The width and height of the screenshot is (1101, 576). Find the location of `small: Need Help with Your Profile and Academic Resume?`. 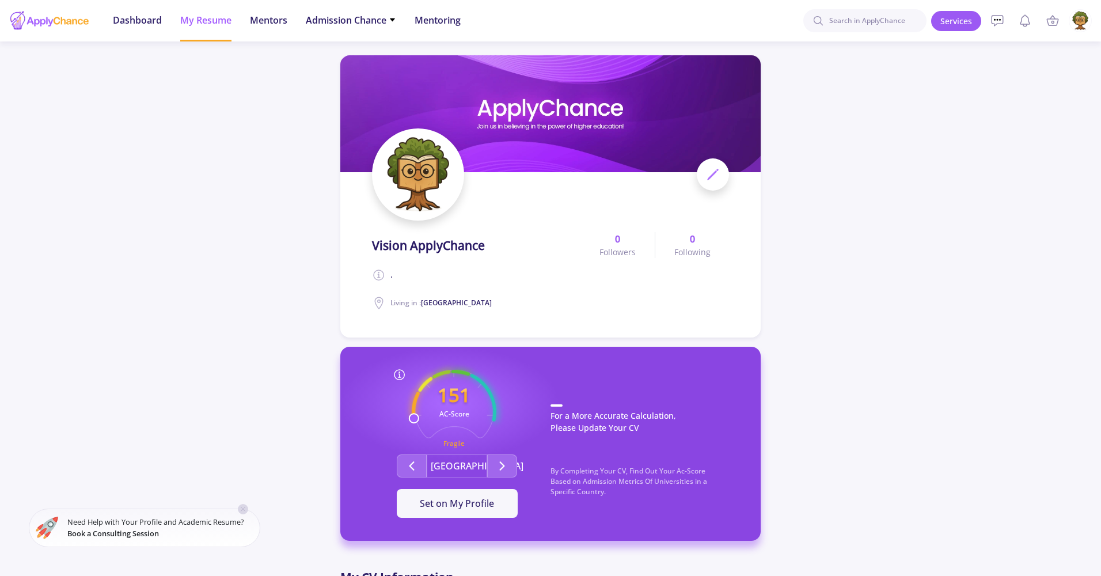

small: Need Help with Your Profile and Academic Resume? is located at coordinates (160, 527).